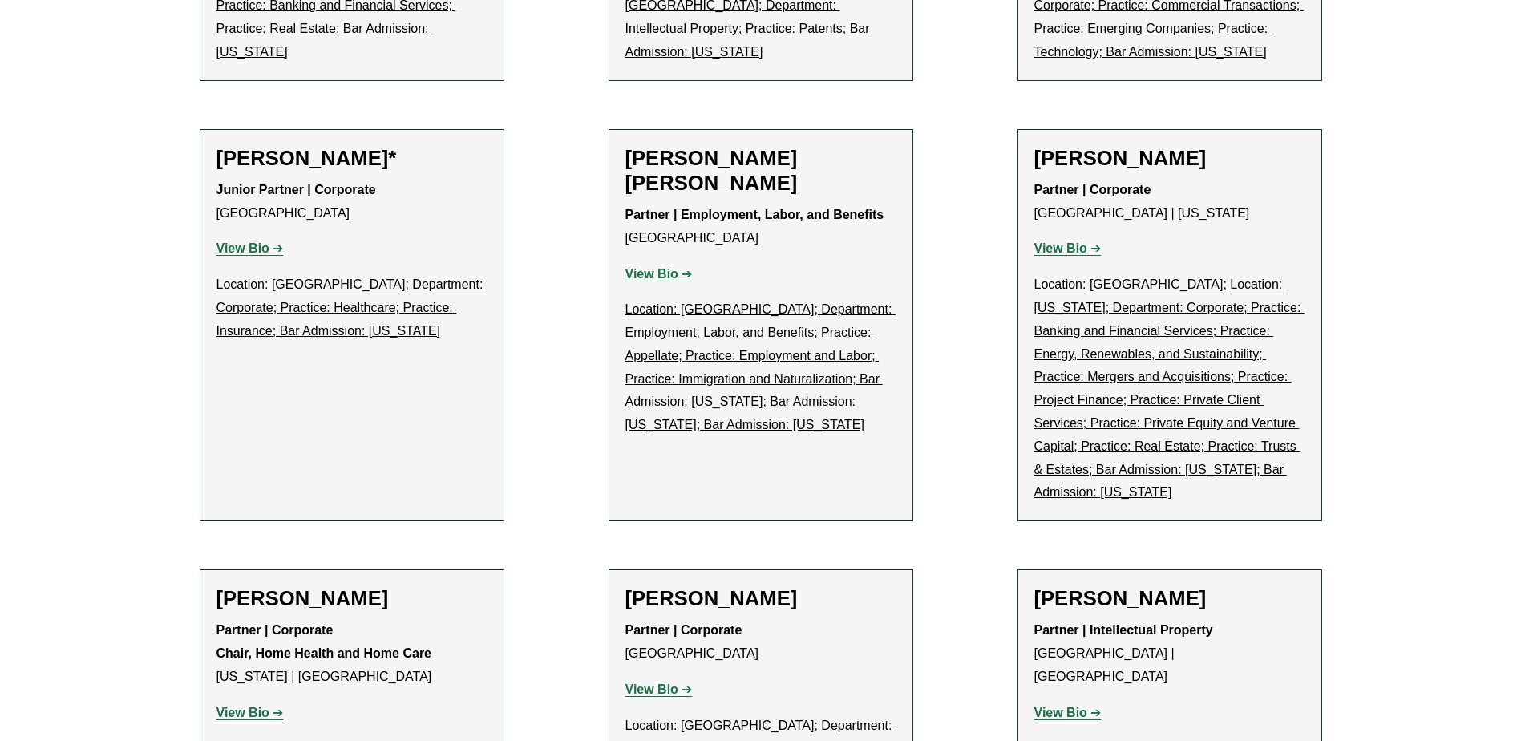 Image resolution: width=1521 pixels, height=741 pixels. Describe the element at coordinates (324, 653) in the screenshot. I see `strong: Chair, Home Health and Home Care` at that location.